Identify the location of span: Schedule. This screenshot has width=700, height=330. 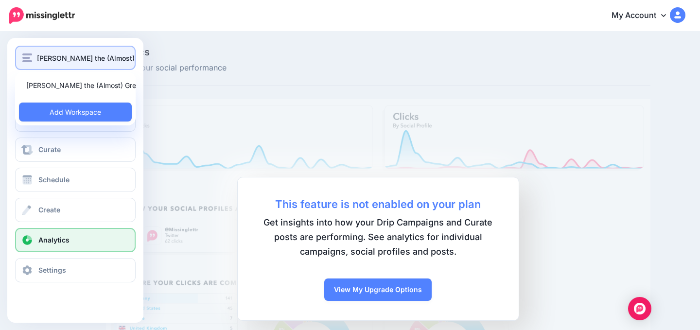
(54, 179).